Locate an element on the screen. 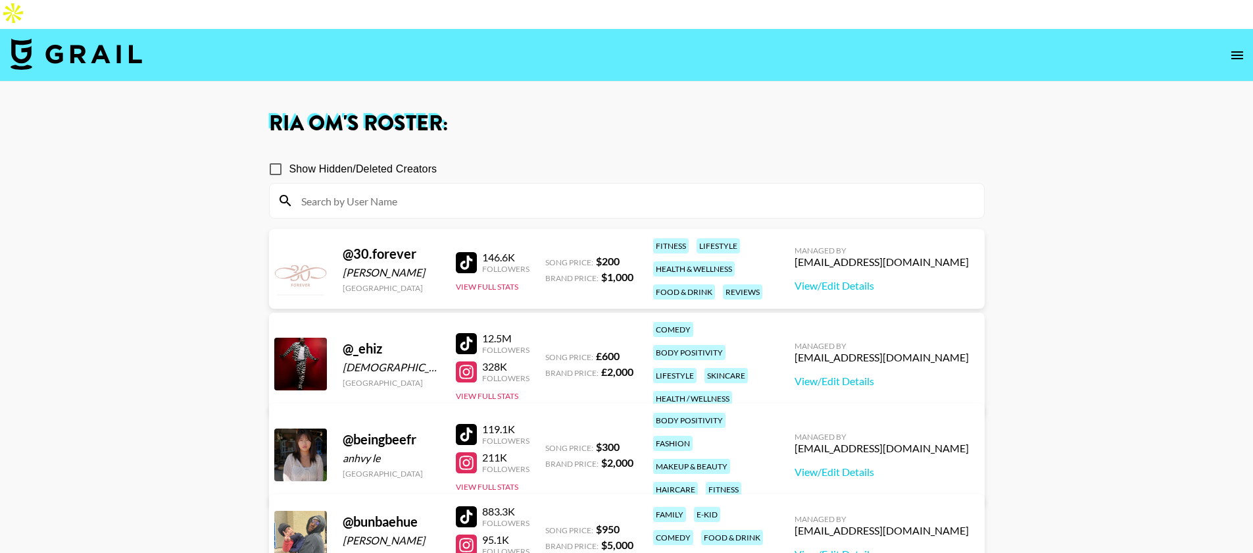 This screenshot has height=553, width=1253. div: 211K is located at coordinates (506, 457).